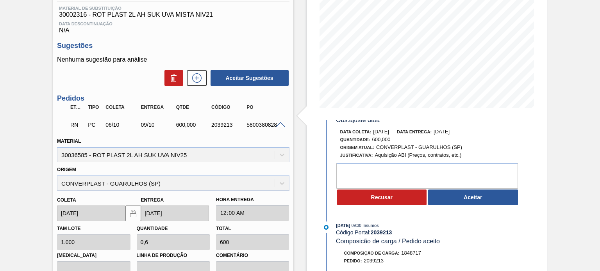  Describe the element at coordinates (123, 125) in the screenshot. I see `div: 06/10/2025` at that location.